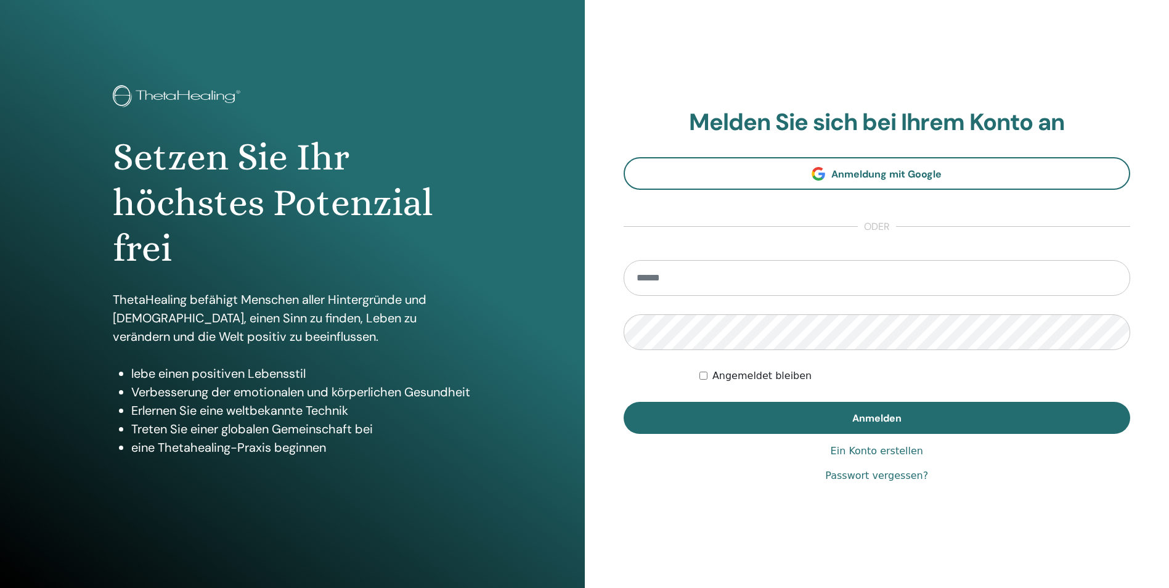  I want to click on li: Verbesserung der emotionalen und körperlichen Gesundheit, so click(301, 392).